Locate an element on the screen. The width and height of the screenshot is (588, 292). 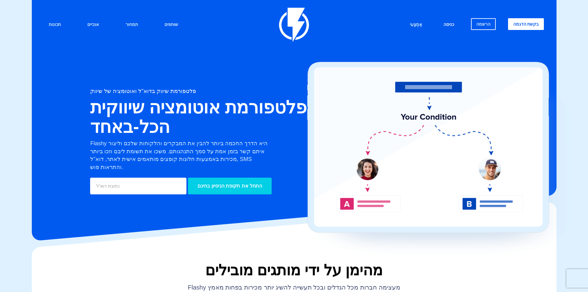
font: בקשת הדגמה is located at coordinates (526, 24).